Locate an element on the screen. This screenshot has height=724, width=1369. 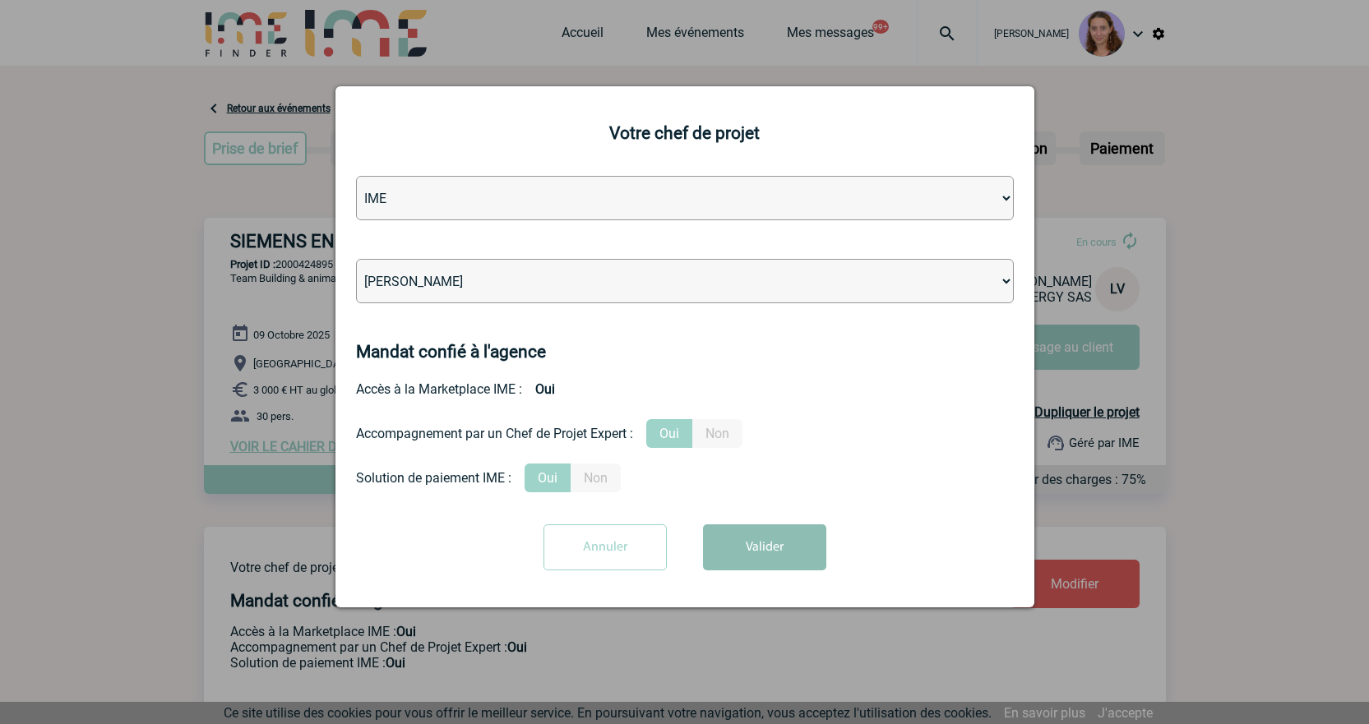
h2: Votre chef de projet is located at coordinates (685, 133).